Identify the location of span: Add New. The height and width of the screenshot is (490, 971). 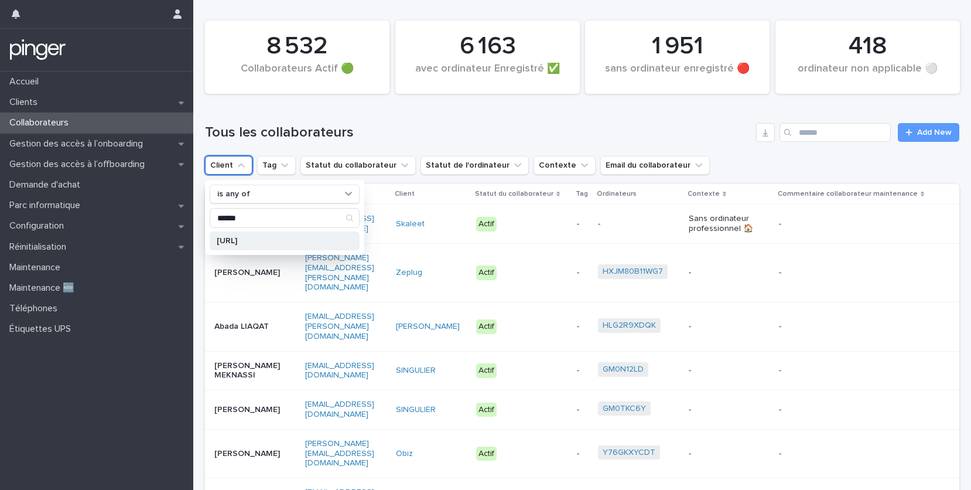
(934, 132).